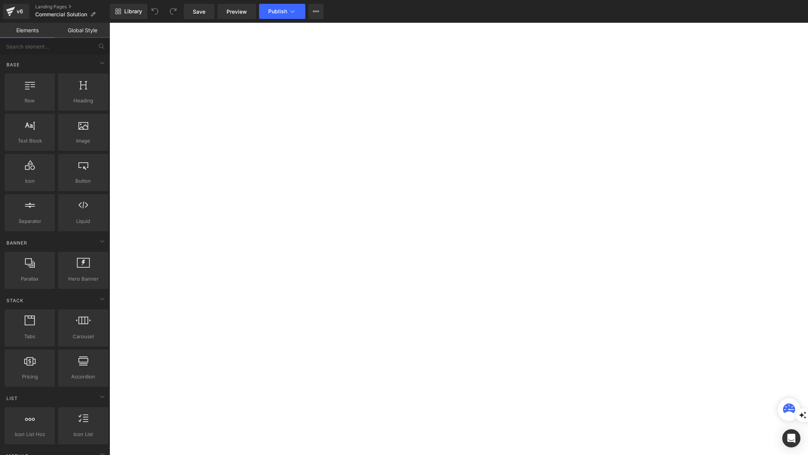  Describe the element at coordinates (83, 100) in the screenshot. I see `span: Heading` at that location.